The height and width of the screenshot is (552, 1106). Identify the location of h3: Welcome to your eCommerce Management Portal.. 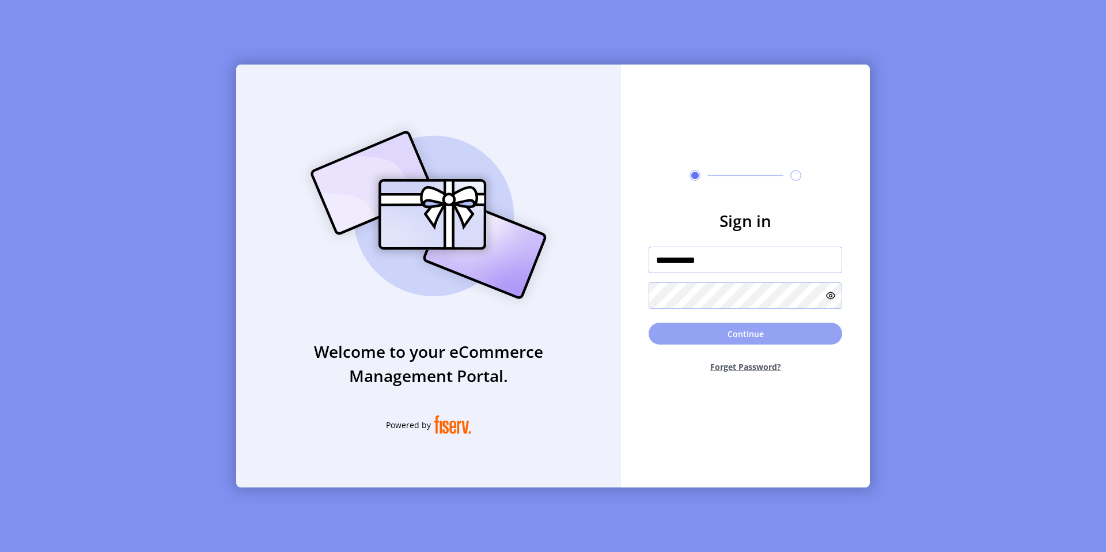
(429, 364).